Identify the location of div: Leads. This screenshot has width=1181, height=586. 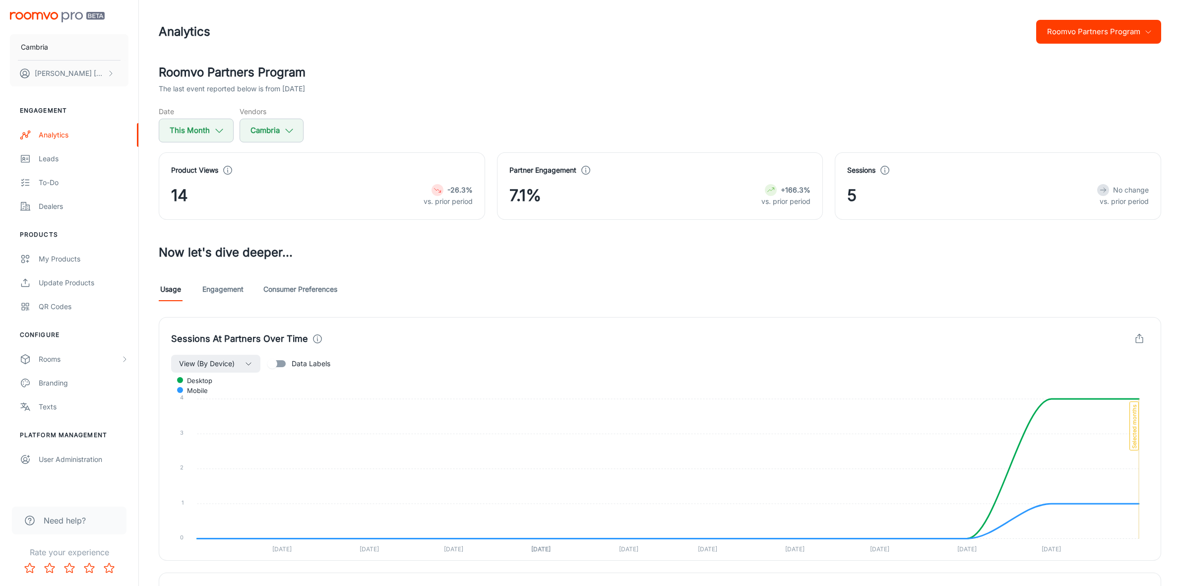
(83, 159).